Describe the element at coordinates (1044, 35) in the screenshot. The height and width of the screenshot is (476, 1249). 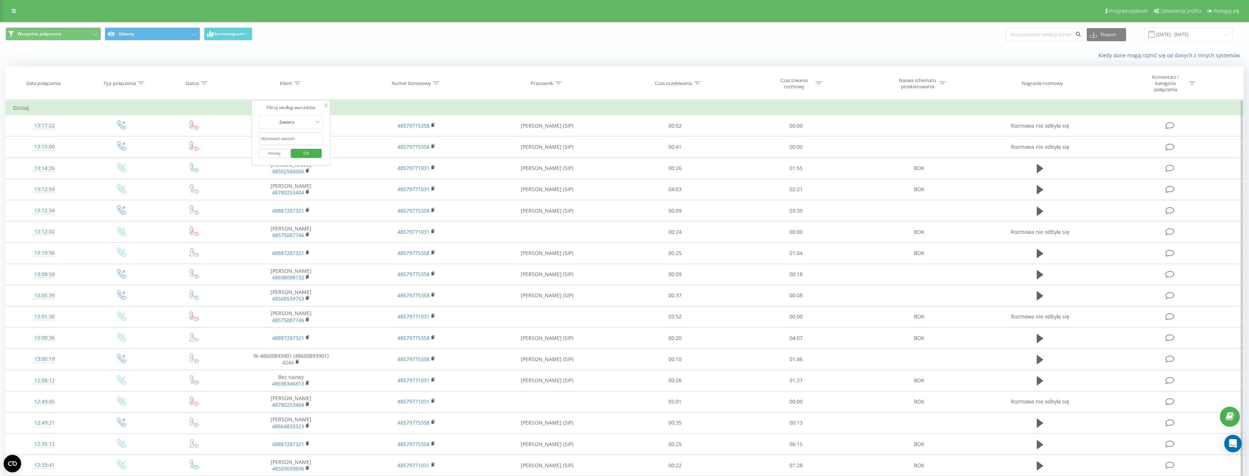
I see `input: Wyszukiwanie według numeru` at that location.